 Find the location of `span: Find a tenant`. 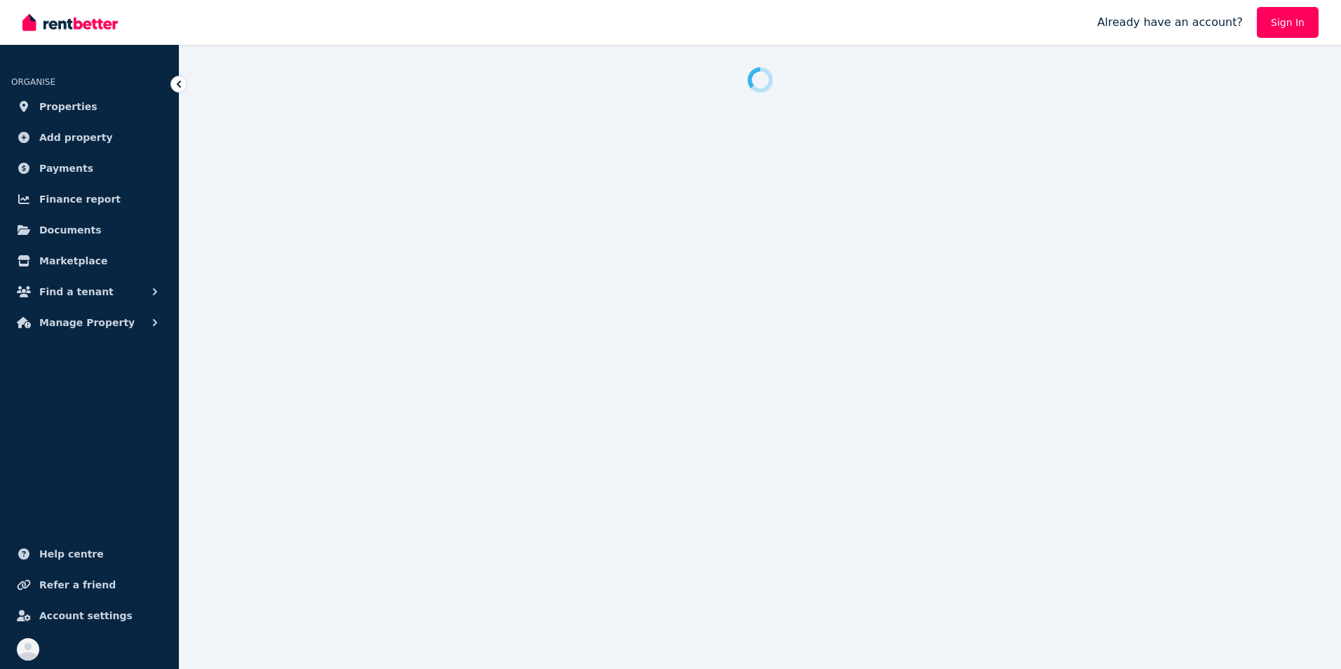

span: Find a tenant is located at coordinates (76, 292).